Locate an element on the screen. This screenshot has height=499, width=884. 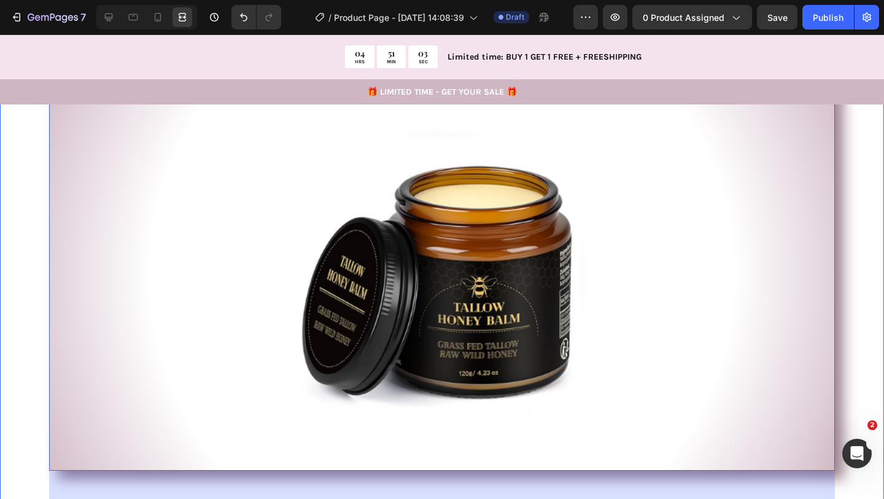
button: 7 is located at coordinates (48, 17).